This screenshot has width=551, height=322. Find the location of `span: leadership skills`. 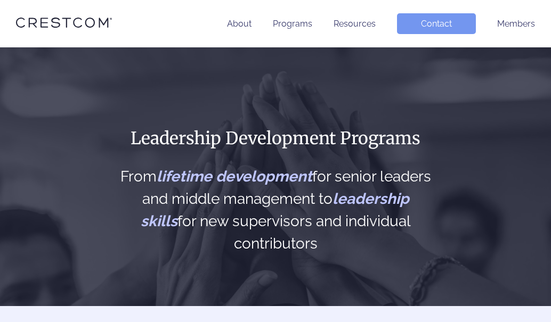

span: leadership skills is located at coordinates (275, 210).